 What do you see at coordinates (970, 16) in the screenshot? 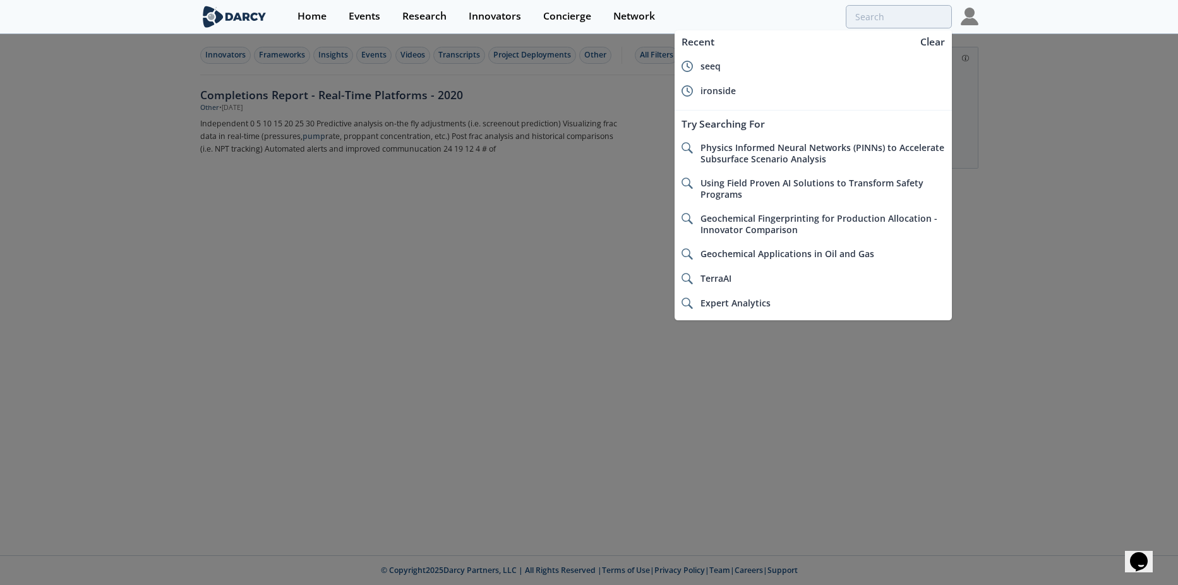
I see `img: Profile` at bounding box center [970, 16].